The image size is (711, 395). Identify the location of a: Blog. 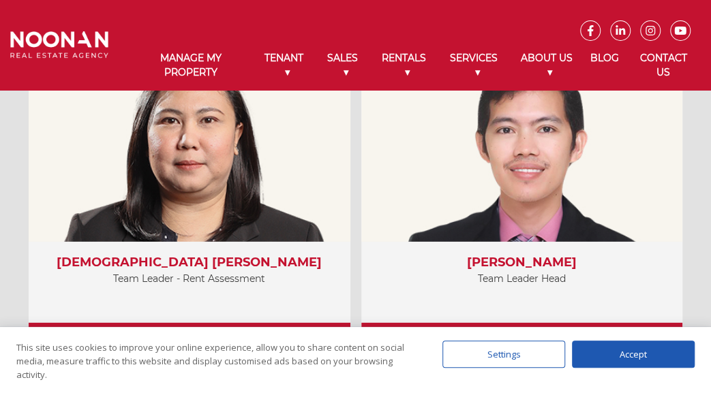
(604, 58).